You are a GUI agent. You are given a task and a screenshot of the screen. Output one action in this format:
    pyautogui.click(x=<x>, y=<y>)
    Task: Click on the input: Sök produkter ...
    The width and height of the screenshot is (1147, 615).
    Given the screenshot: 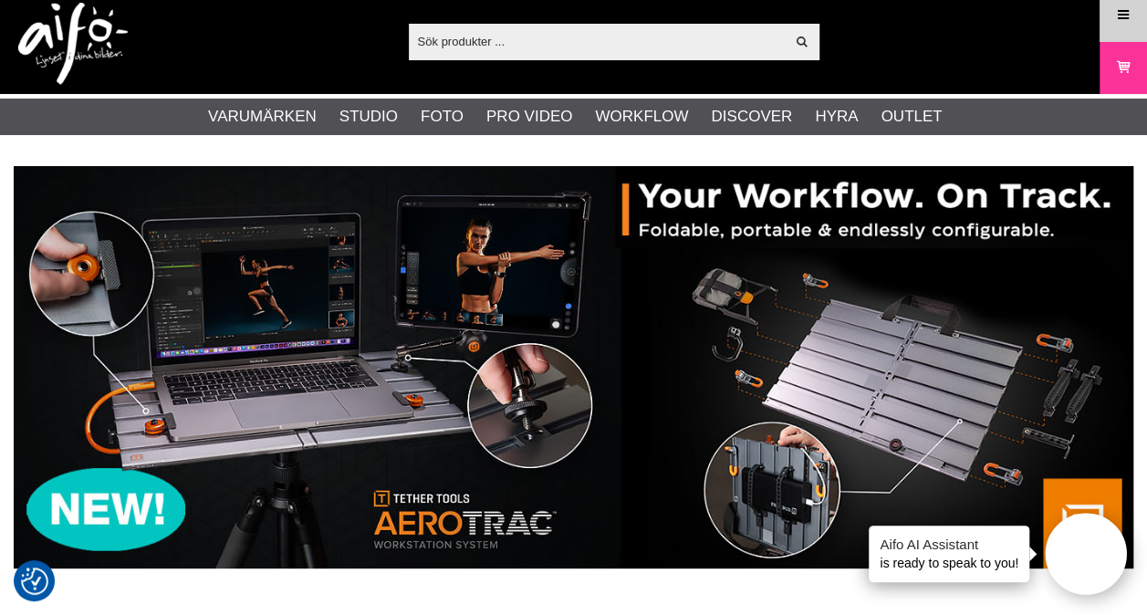 What is the action you would take?
    pyautogui.click(x=597, y=41)
    